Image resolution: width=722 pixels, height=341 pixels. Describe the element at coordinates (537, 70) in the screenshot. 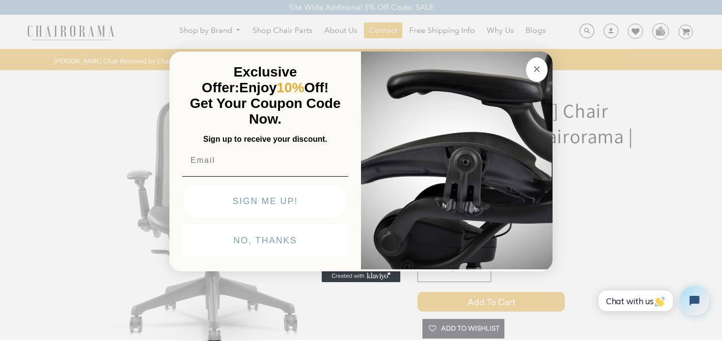

I see `button: Close dialog` at that location.